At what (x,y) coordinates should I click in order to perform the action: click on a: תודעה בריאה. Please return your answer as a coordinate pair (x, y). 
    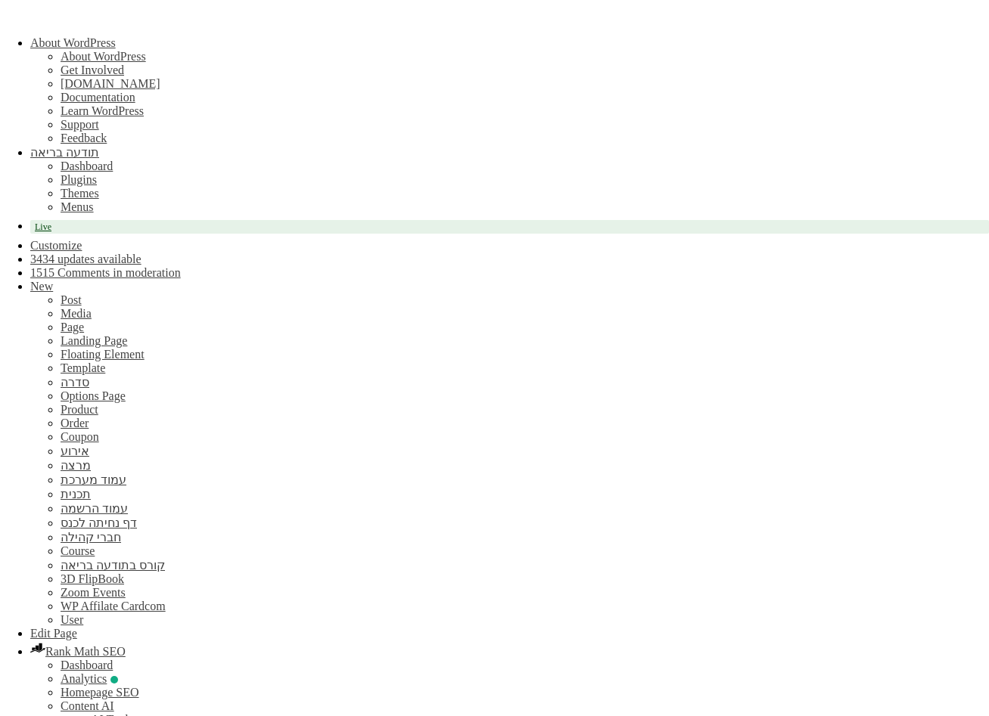
    Looking at the image, I should click on (64, 152).